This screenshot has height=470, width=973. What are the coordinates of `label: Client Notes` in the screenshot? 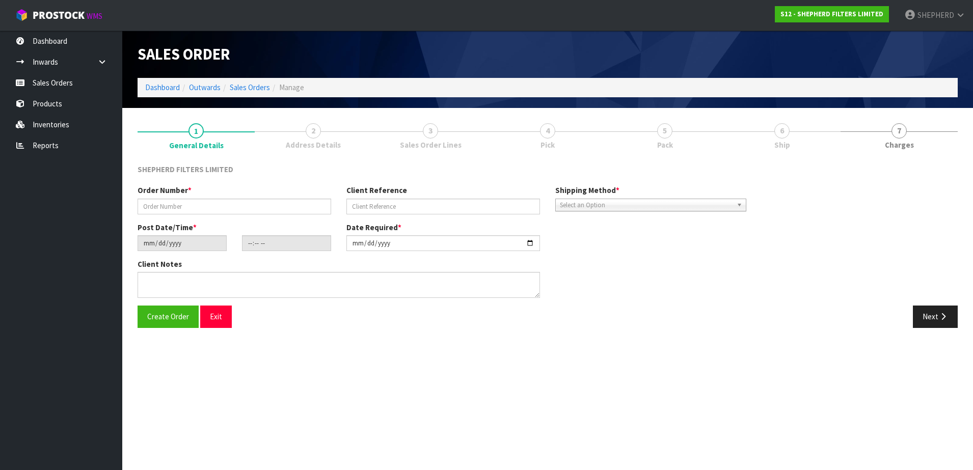 It's located at (159, 264).